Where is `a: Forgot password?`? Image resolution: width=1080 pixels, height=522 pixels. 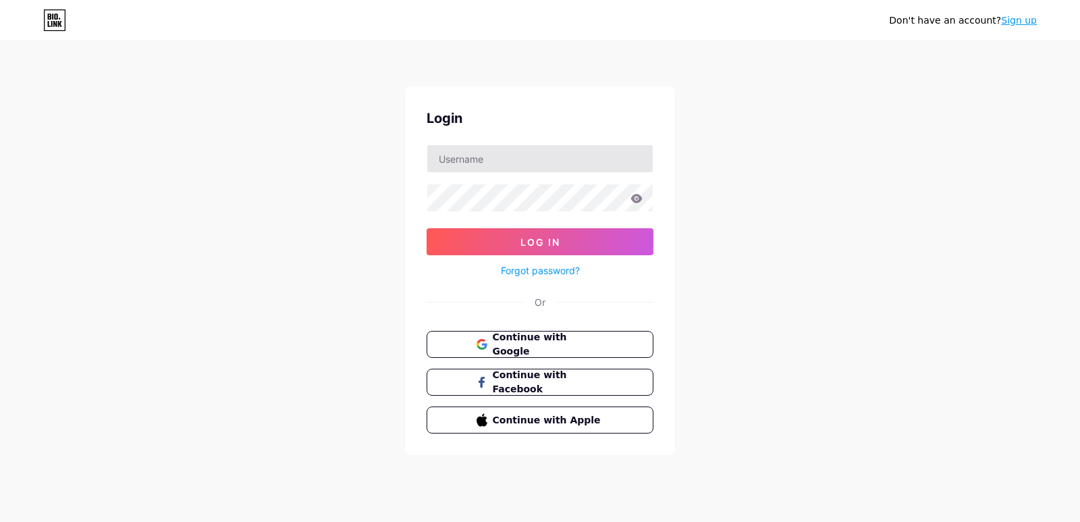
a: Forgot password? is located at coordinates (540, 270).